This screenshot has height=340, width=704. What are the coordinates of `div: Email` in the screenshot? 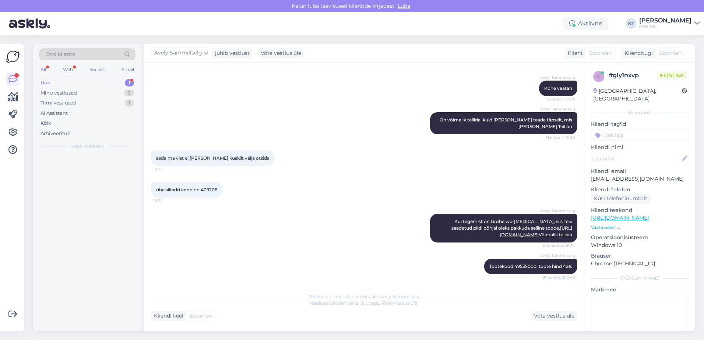 It's located at (128, 70).